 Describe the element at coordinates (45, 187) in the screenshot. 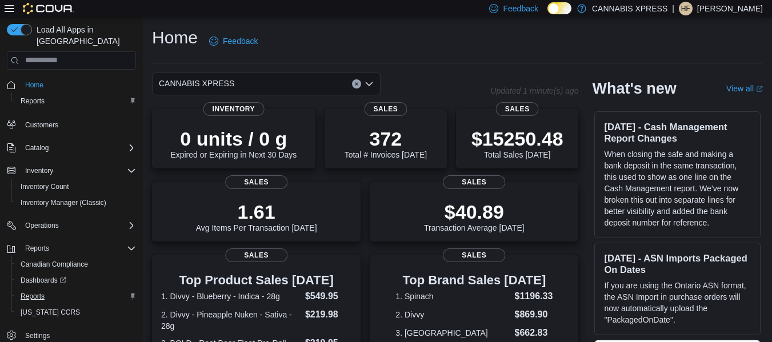

I see `a: Inventory Count` at that location.